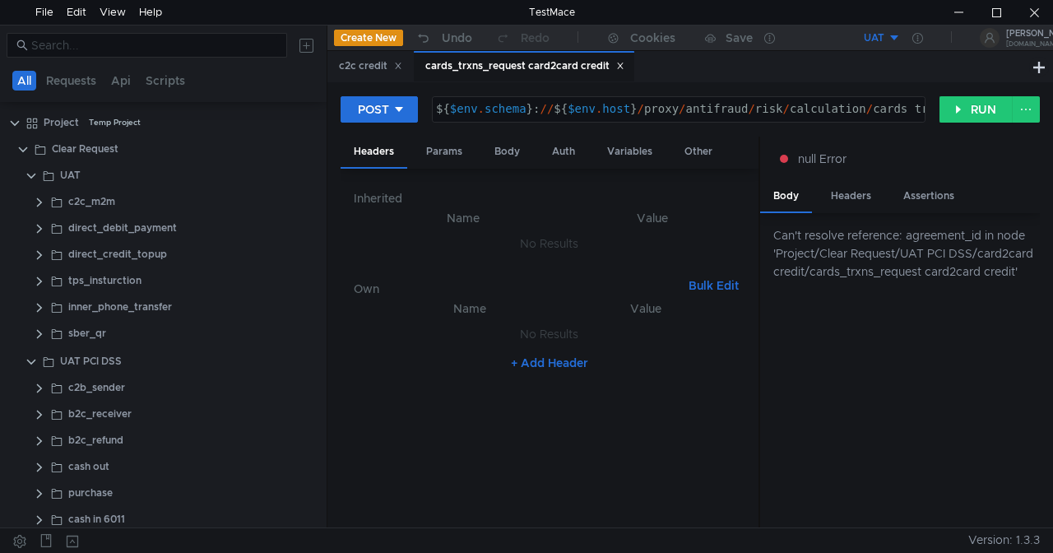 The image size is (1053, 553). Describe the element at coordinates (373, 109) in the screenshot. I see `div: POST` at that location.